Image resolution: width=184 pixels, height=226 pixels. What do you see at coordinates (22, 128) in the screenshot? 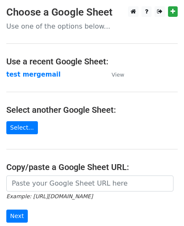
I see `a: Select...` at bounding box center [22, 128].